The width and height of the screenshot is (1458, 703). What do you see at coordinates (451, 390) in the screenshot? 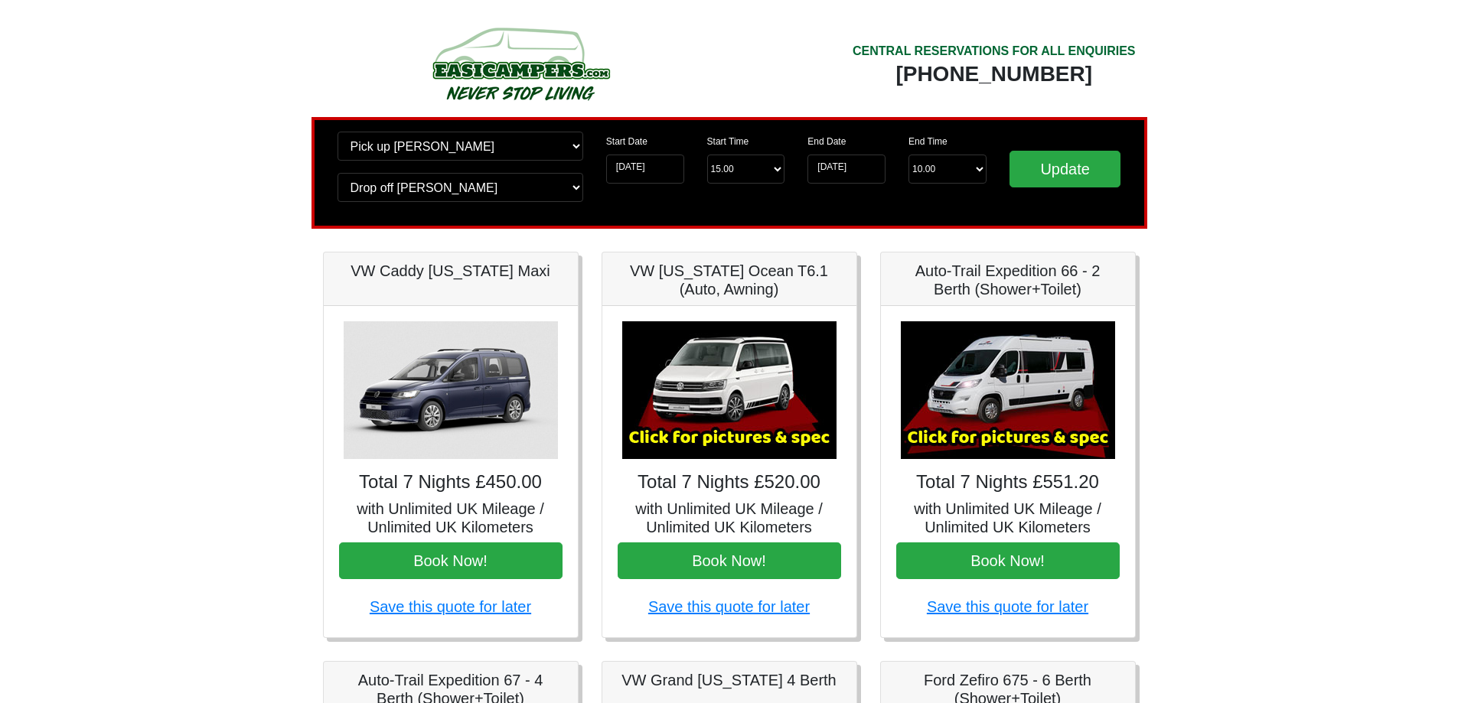
I see `img: VW Caddy California Maxi` at bounding box center [451, 390].